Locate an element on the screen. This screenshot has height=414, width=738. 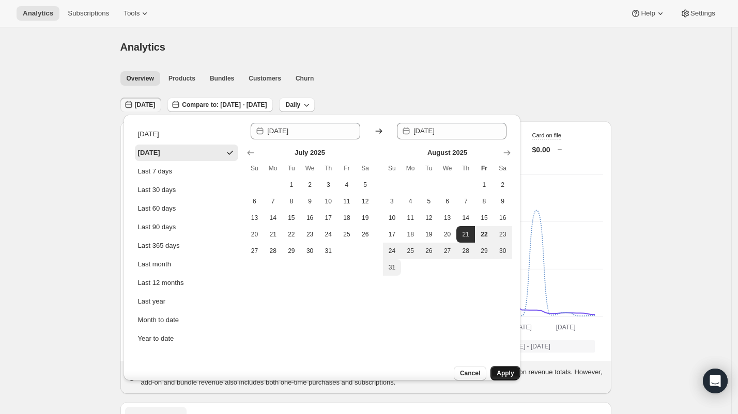
button: Start of range Thursday August 21 2025 is located at coordinates (465, 235).